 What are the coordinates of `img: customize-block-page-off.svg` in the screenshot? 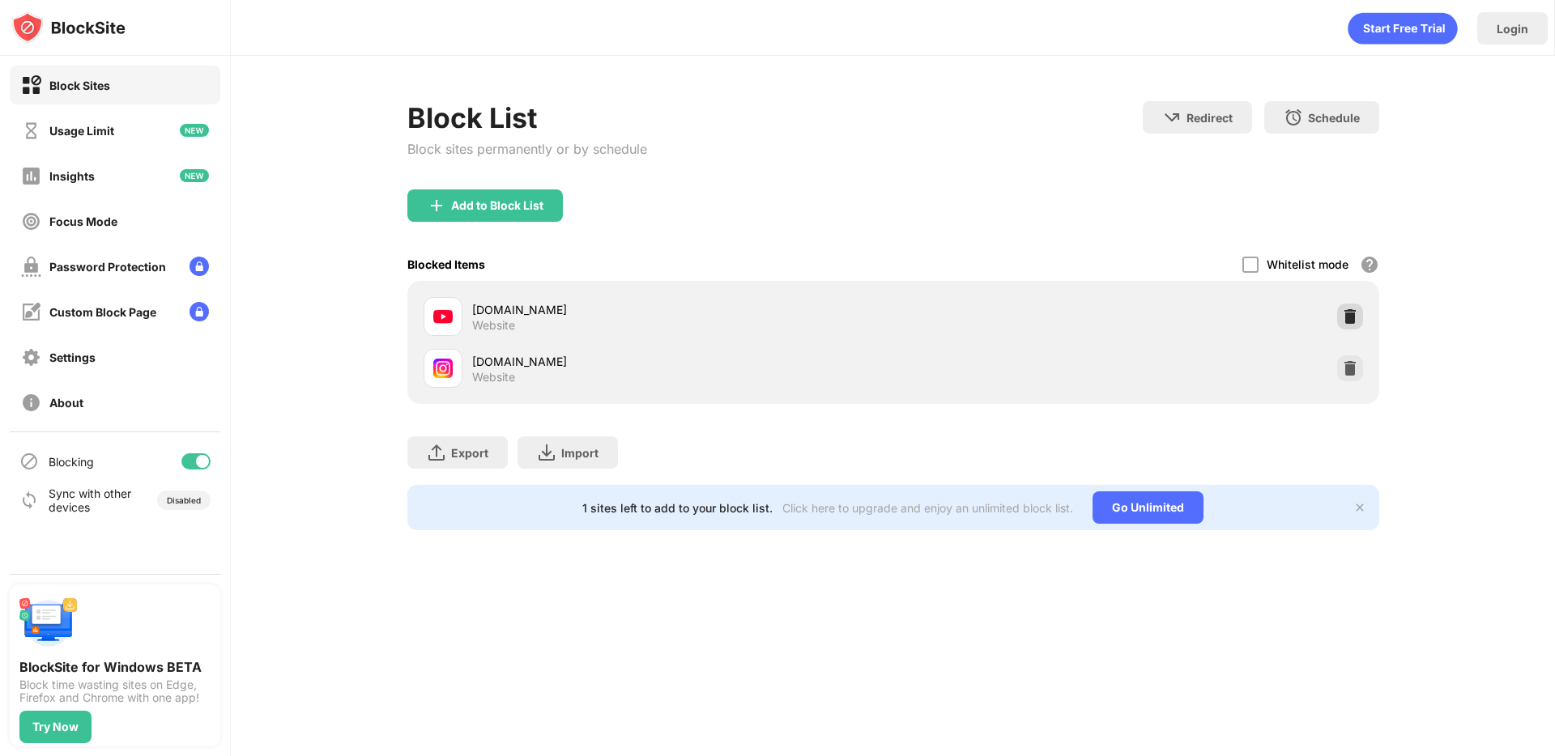 It's located at (31, 312).